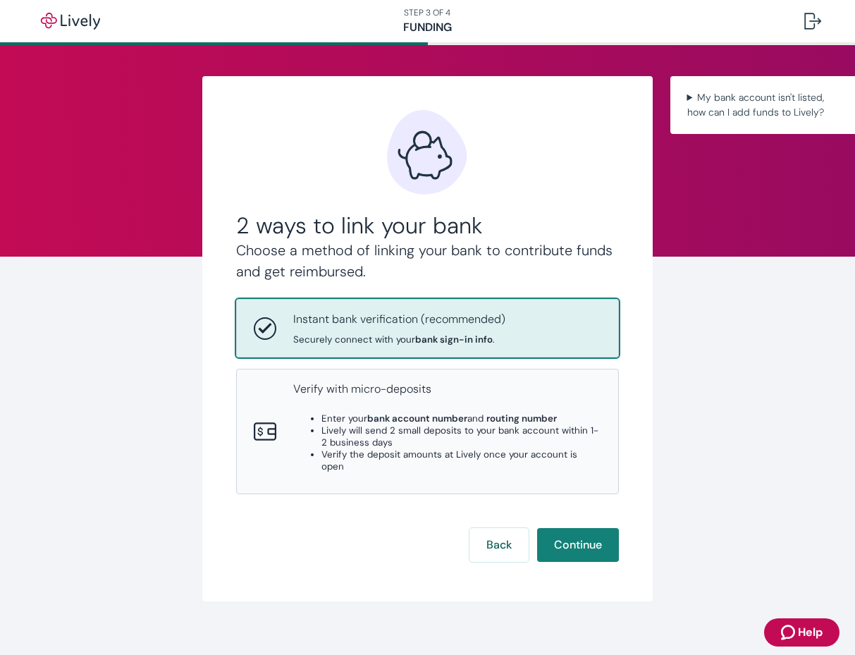  What do you see at coordinates (454, 339) in the screenshot?
I see `strong: bank sign-in info` at bounding box center [454, 339].